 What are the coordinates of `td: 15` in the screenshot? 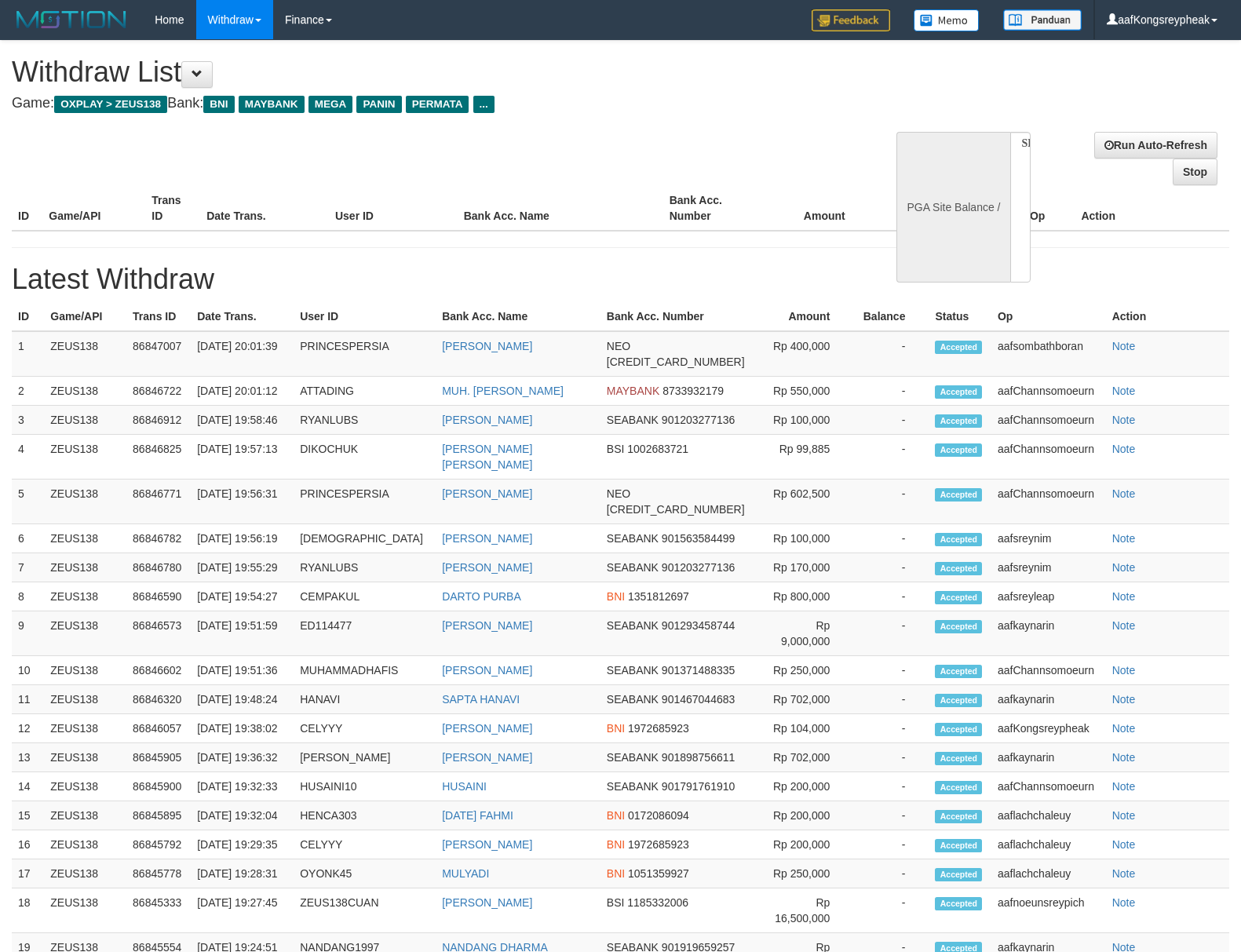 It's located at (28, 815).